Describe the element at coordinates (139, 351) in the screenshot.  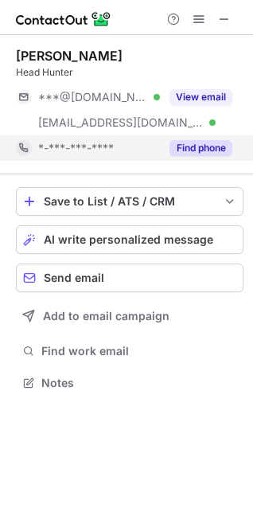
I see `span: Find work email` at that location.